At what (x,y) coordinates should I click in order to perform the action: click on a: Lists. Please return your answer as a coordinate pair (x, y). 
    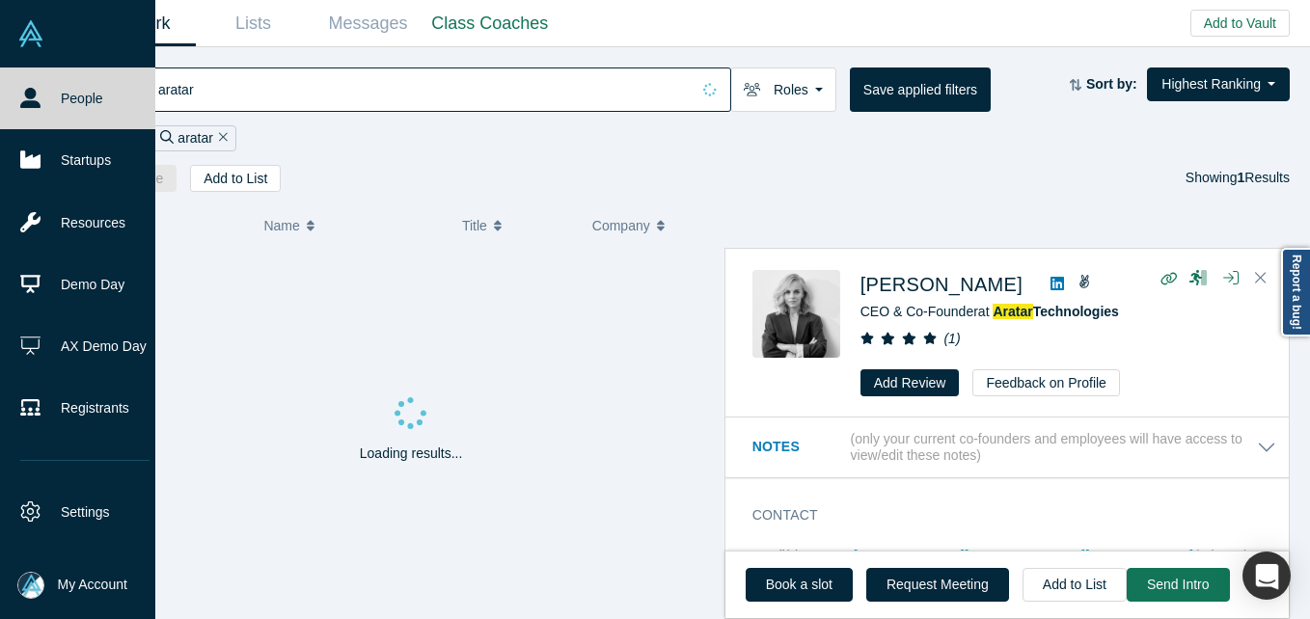
    Looking at the image, I should click on (253, 23).